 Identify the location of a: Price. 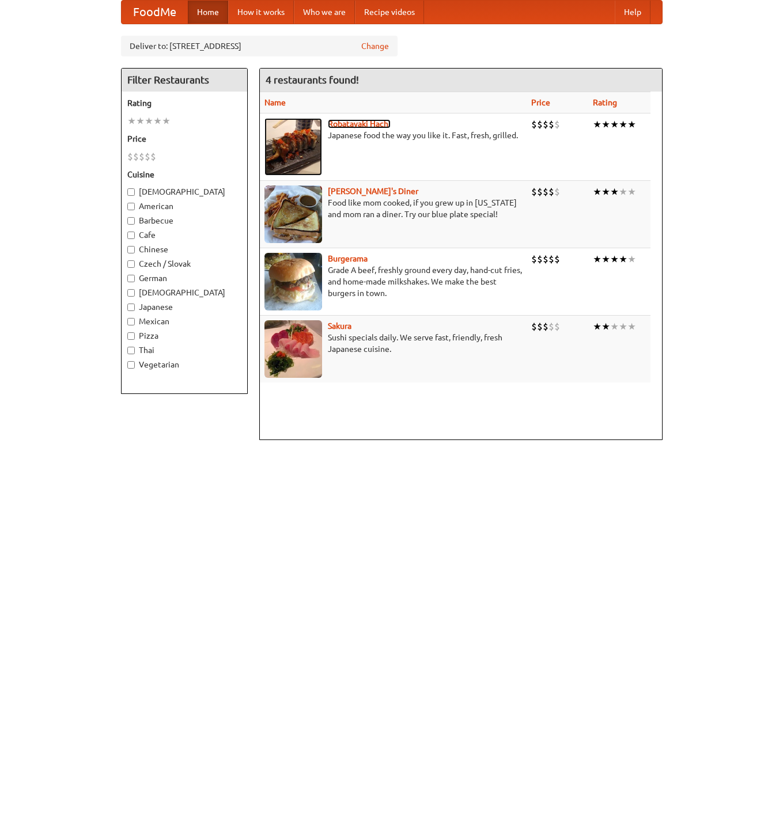
(540, 103).